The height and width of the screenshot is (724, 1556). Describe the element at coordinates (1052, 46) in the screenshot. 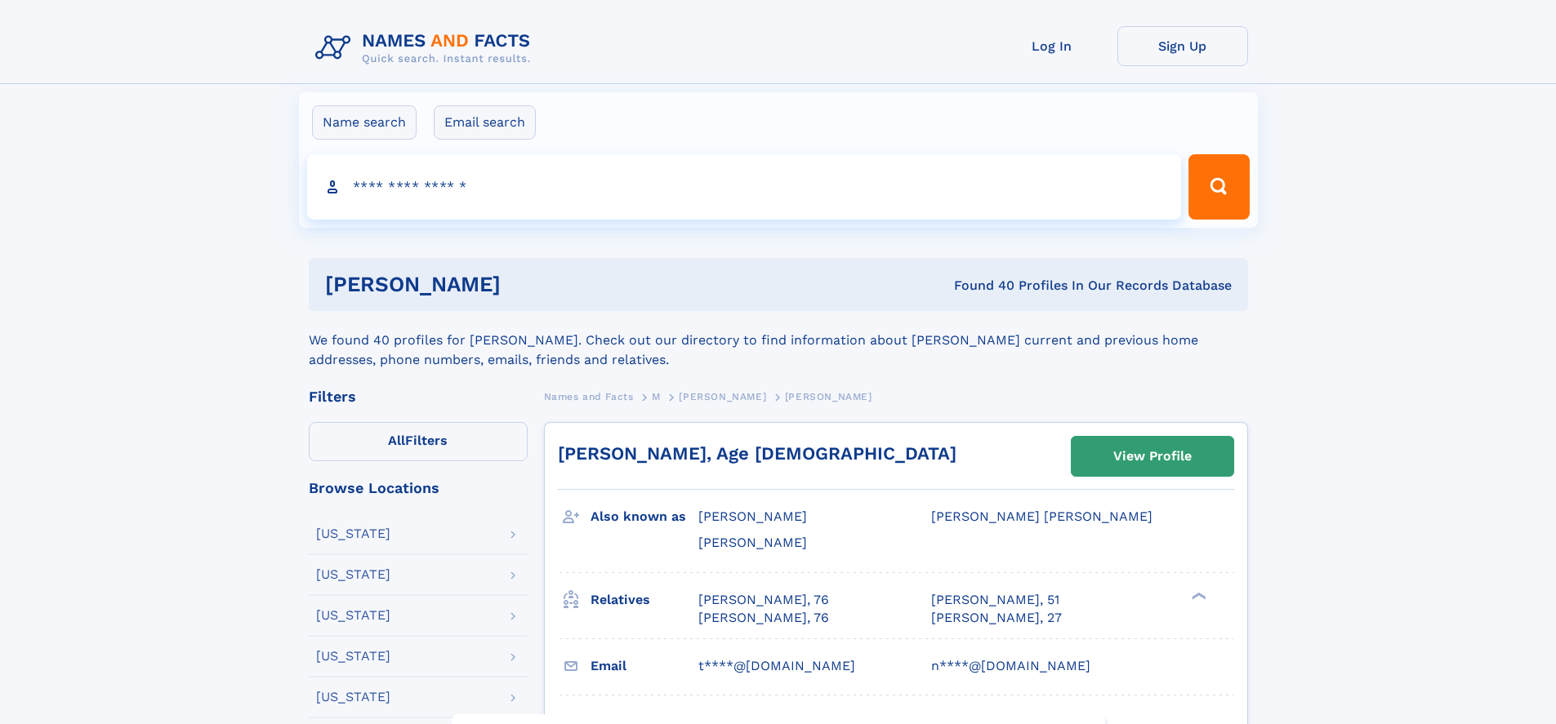

I see `a: Log In` at that location.